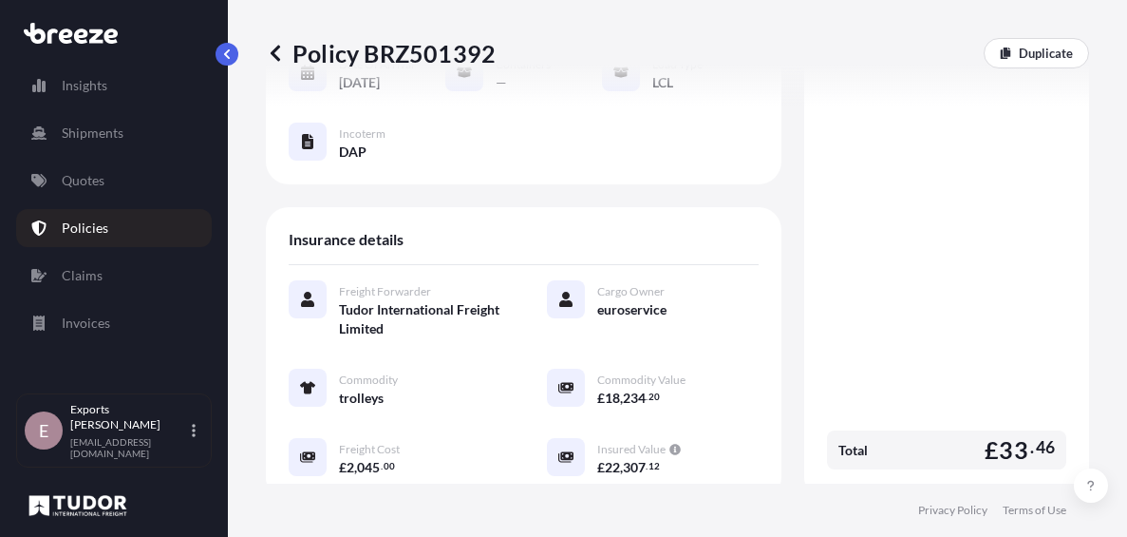 This screenshot has height=537, width=1127. Describe the element at coordinates (1036, 53) in the screenshot. I see `a: Duplicate` at that location.